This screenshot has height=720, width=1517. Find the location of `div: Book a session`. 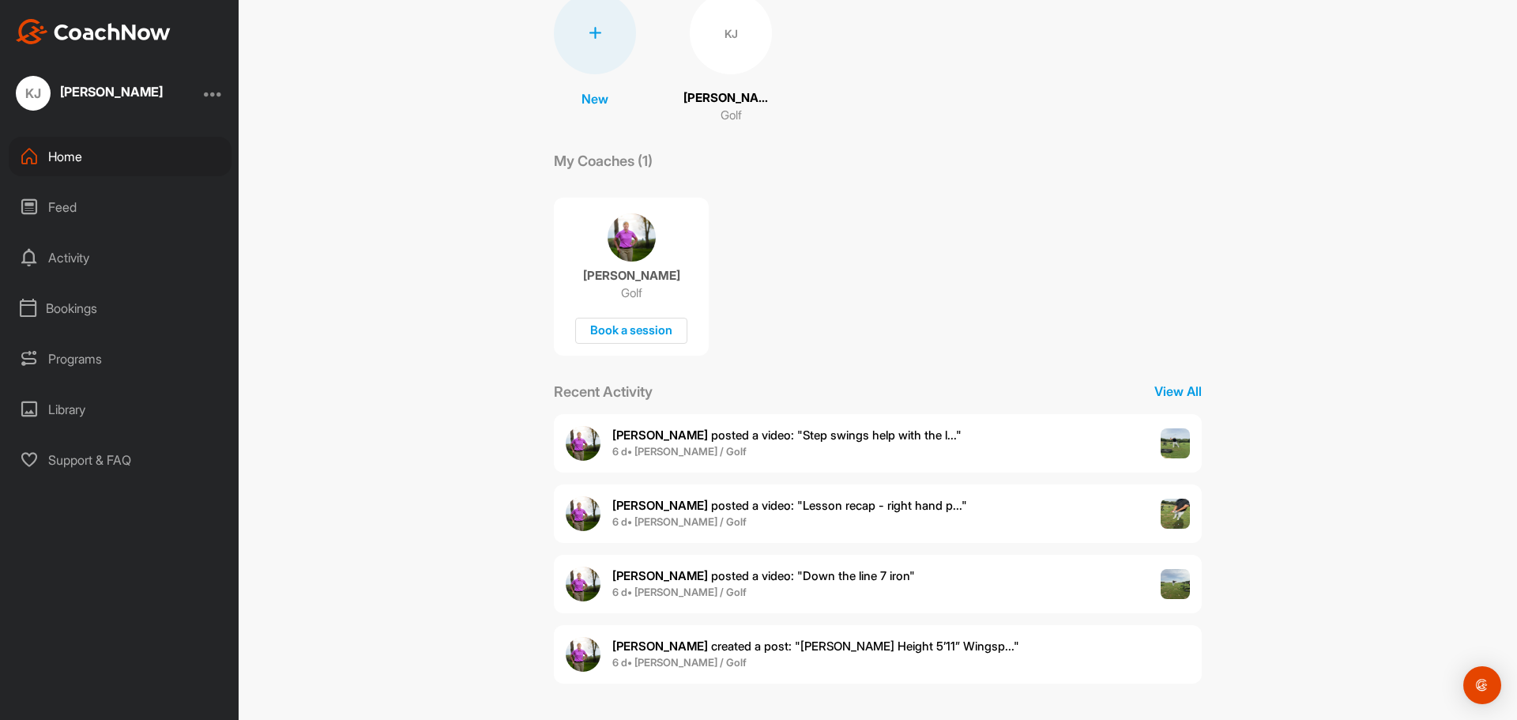

div: Book a session is located at coordinates (631, 330).